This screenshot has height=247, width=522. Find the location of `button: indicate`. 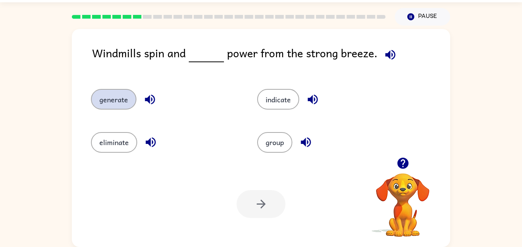

button: indicate is located at coordinates (278, 99).